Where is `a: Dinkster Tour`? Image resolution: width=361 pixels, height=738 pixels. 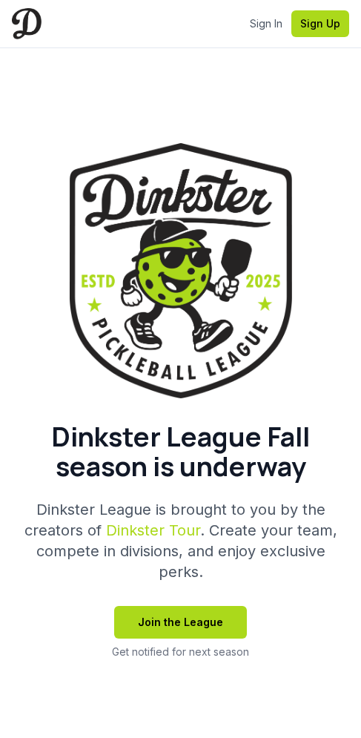 a: Dinkster Tour is located at coordinates (153, 530).